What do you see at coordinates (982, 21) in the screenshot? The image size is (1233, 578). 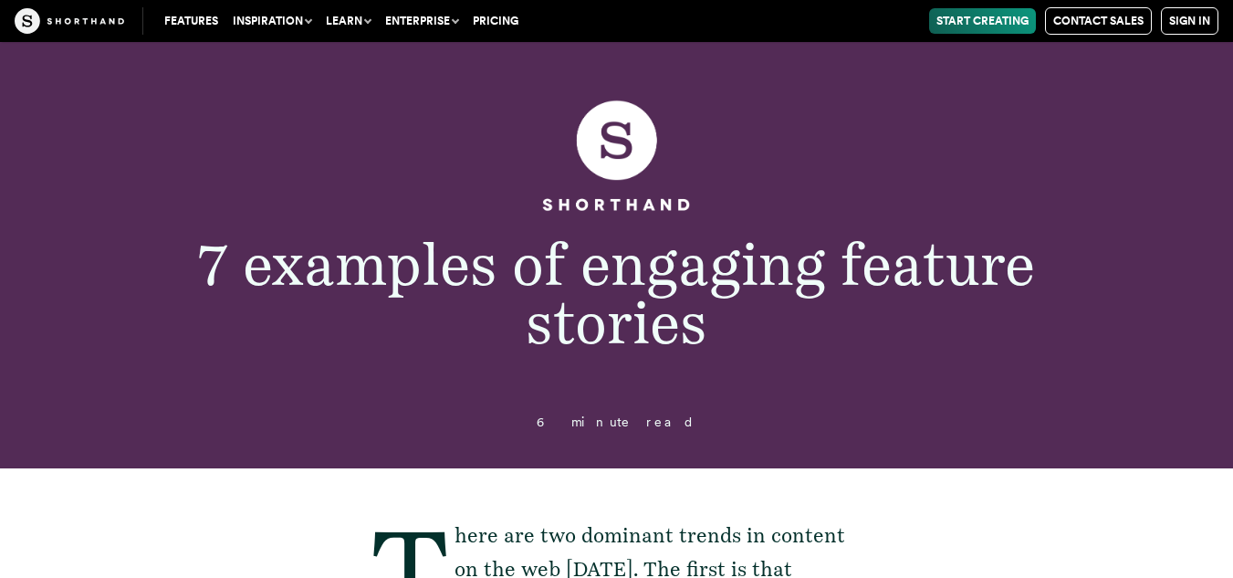 I see `a: Start Creating` at bounding box center [982, 21].